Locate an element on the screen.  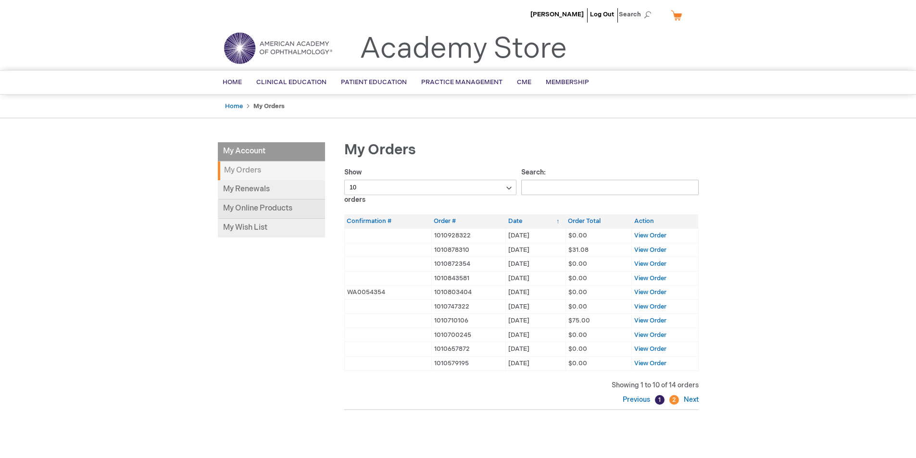
input: Search: is located at coordinates (610, 188).